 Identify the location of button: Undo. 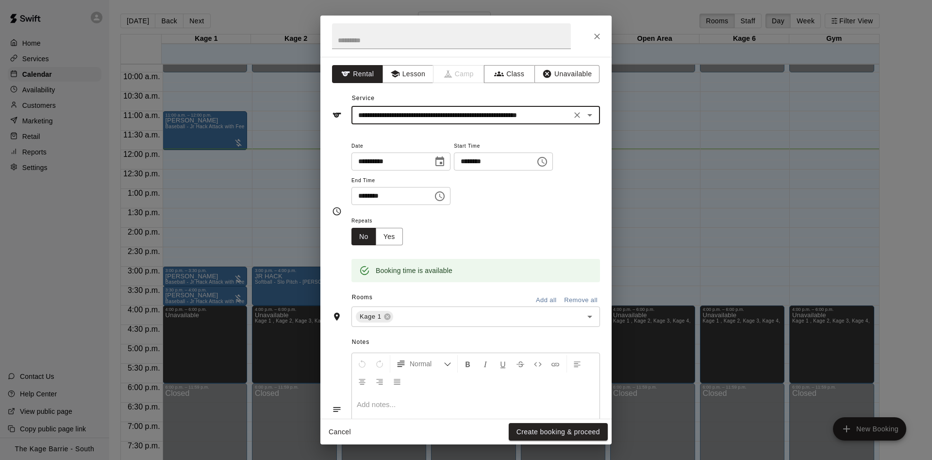
(362, 364).